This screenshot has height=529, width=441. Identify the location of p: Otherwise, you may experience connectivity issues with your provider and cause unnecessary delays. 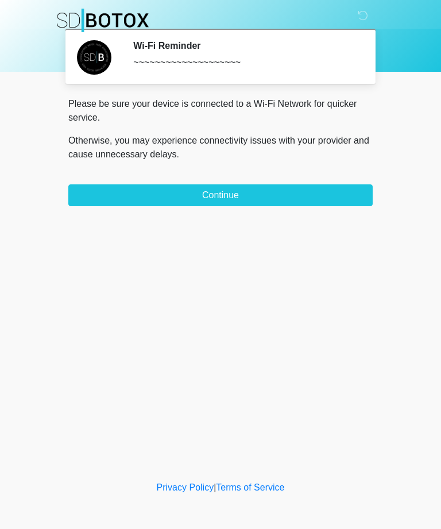
(221, 148).